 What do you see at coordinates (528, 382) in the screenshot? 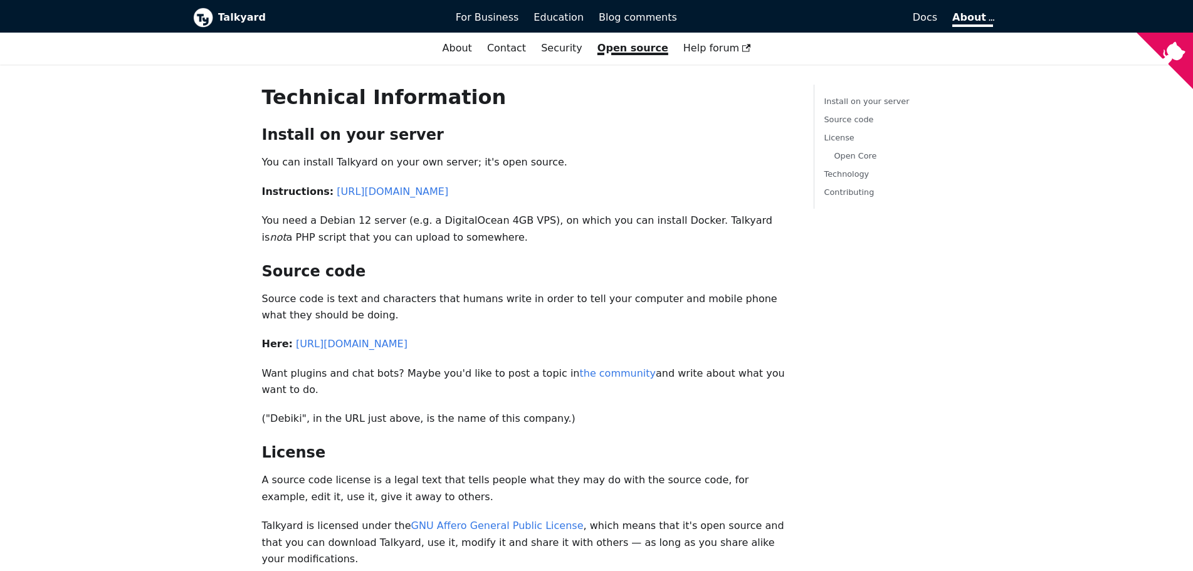
I see `p: Want plugins and chat bots? Maybe you'd like to post a topic in and write about what you want to do.` at bounding box center [528, 382].